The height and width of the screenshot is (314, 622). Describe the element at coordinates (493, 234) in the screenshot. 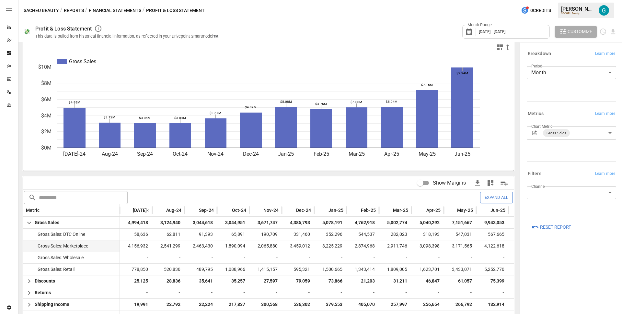

I see `span: 567,665` at that location.